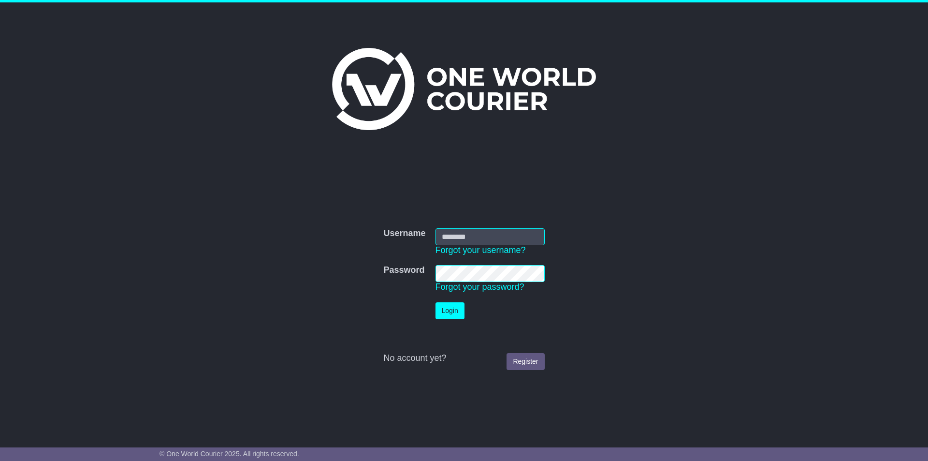 The height and width of the screenshot is (461, 928). I want to click on div: No account yet?, so click(464, 358).